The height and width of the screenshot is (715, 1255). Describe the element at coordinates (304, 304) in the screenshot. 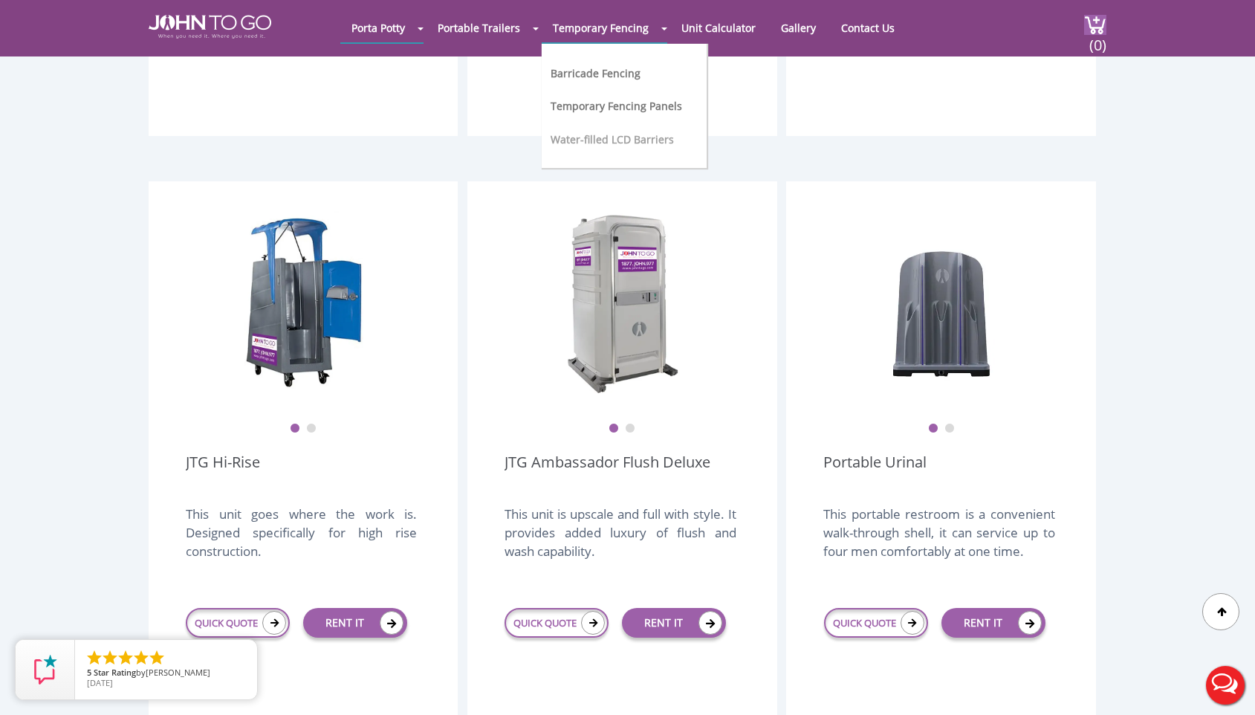

I see `img: JTG Hi-Rise Unit` at that location.